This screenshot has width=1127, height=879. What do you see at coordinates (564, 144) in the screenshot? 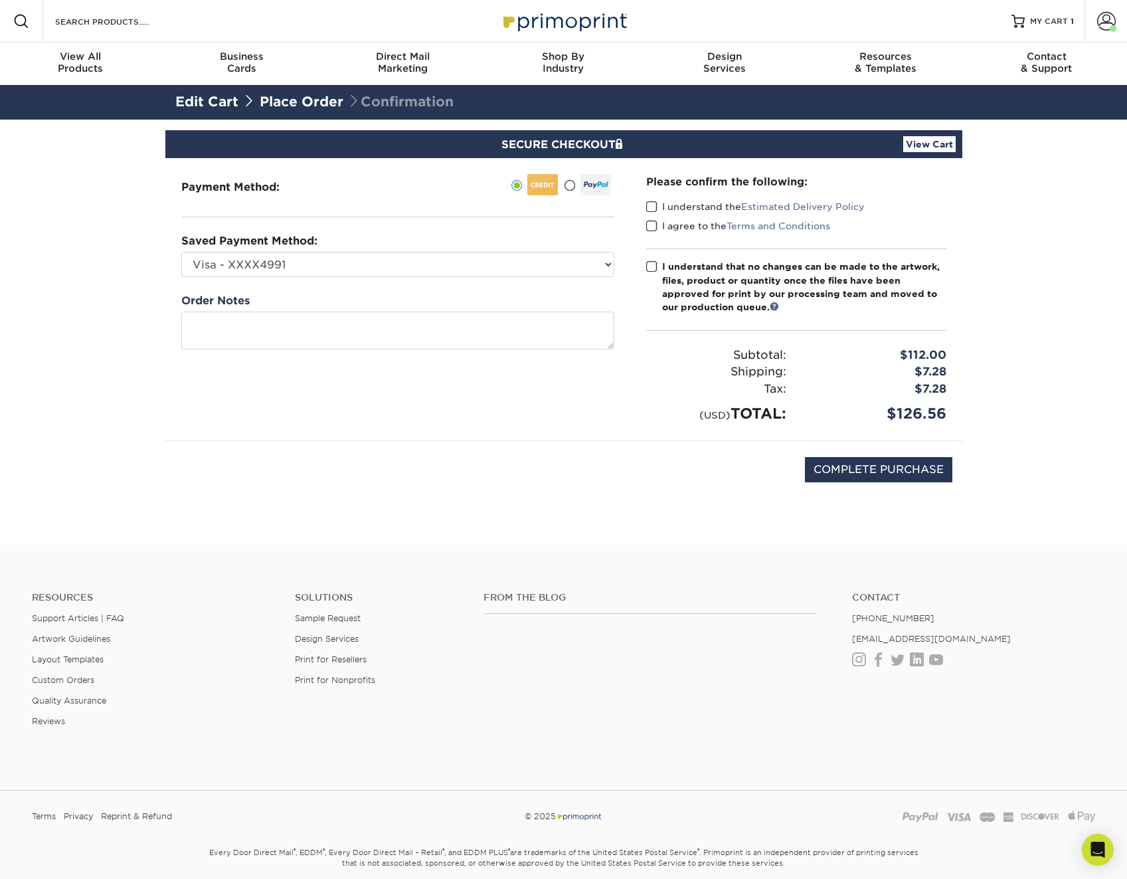
I see `span: SECURE CHECKOUT` at bounding box center [564, 144].